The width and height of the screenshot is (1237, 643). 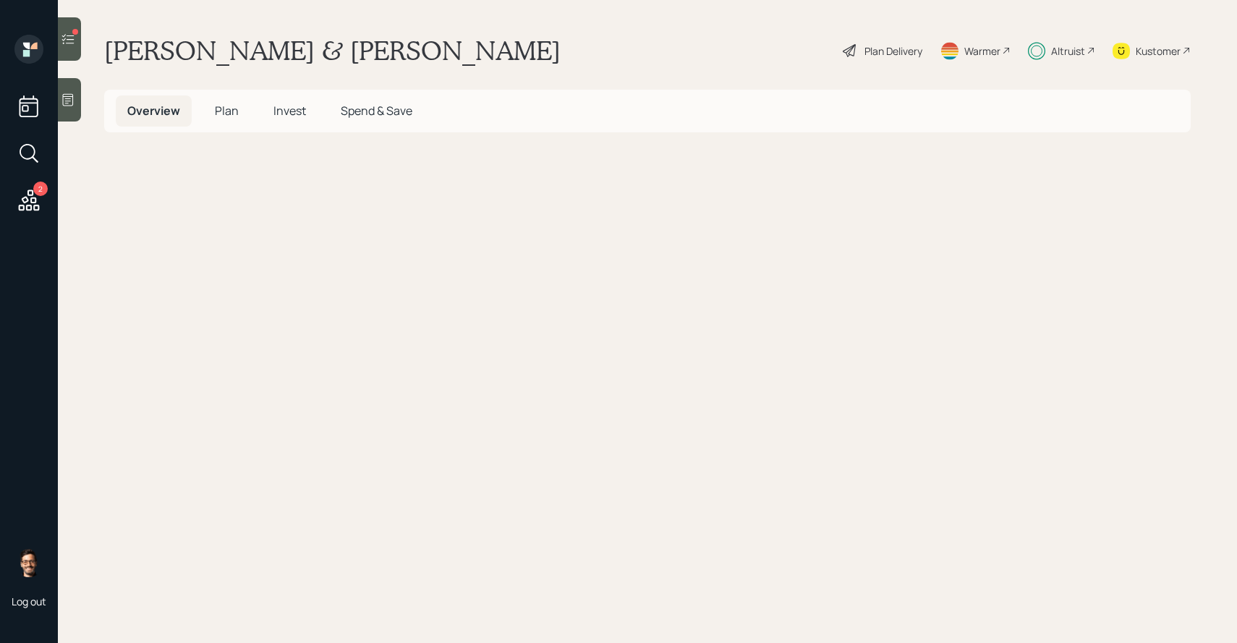 What do you see at coordinates (153, 111) in the screenshot?
I see `span: Overview` at bounding box center [153, 111].